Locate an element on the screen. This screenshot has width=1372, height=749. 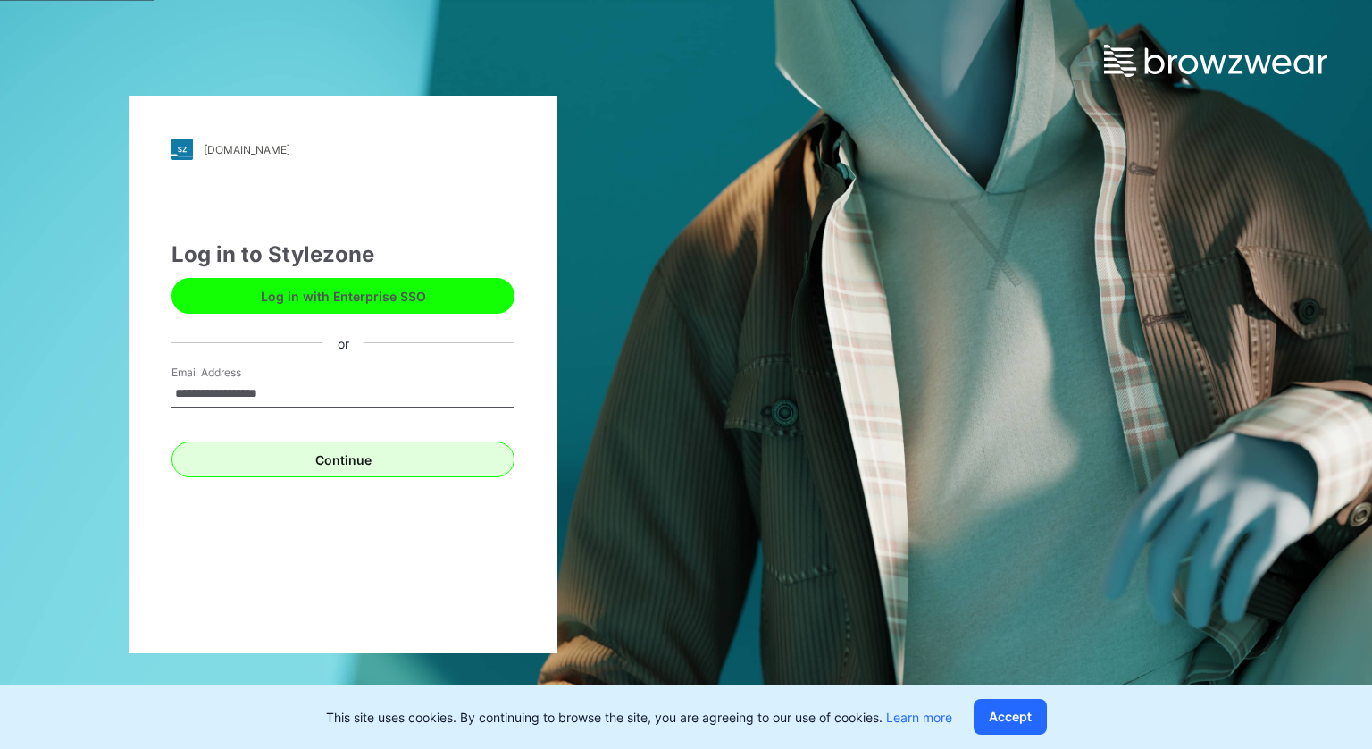
div: or is located at coordinates (343, 342).